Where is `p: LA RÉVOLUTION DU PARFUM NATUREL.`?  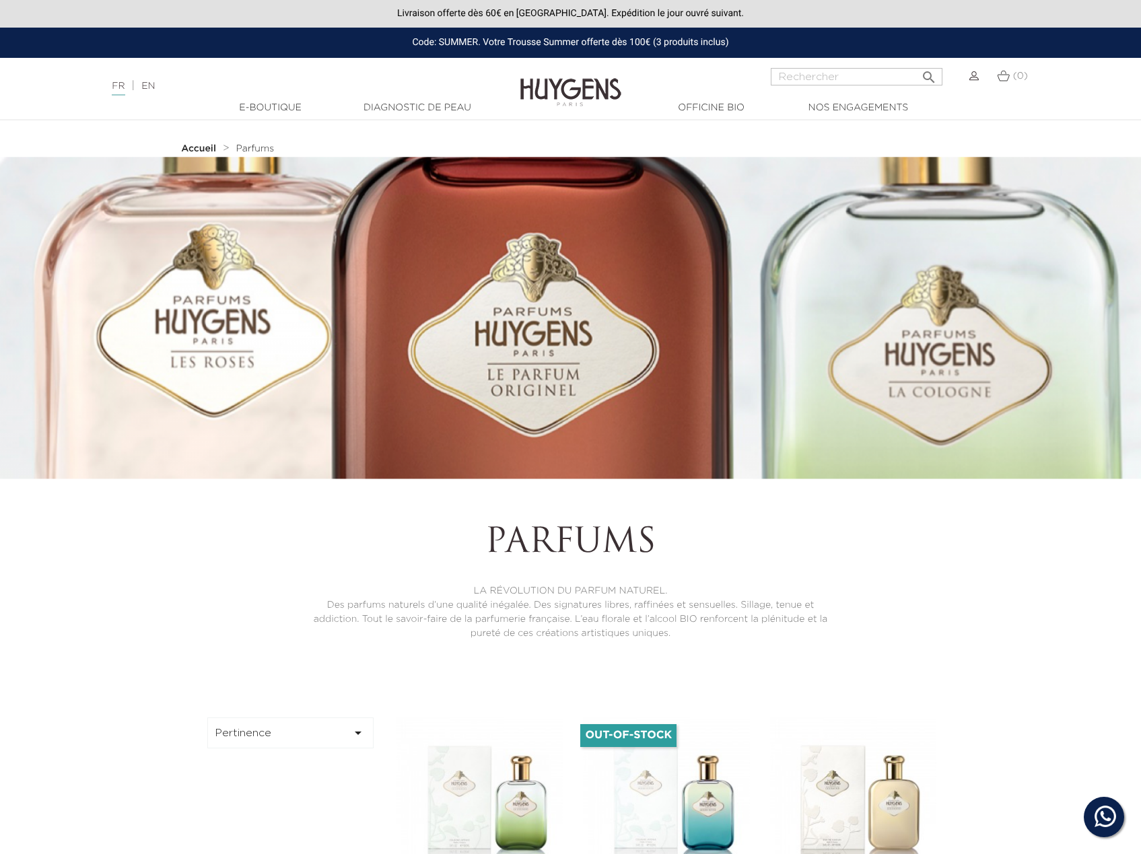 p: LA RÉVOLUTION DU PARFUM NATUREL. is located at coordinates (570, 591).